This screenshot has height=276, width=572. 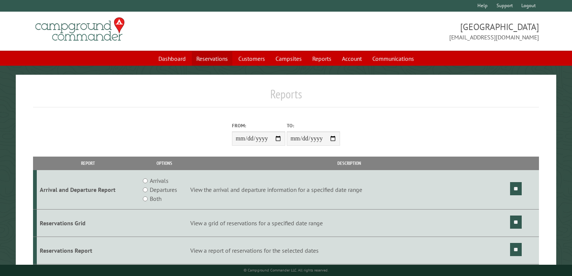 What do you see at coordinates (349, 163) in the screenshot?
I see `th: Description` at bounding box center [349, 163].